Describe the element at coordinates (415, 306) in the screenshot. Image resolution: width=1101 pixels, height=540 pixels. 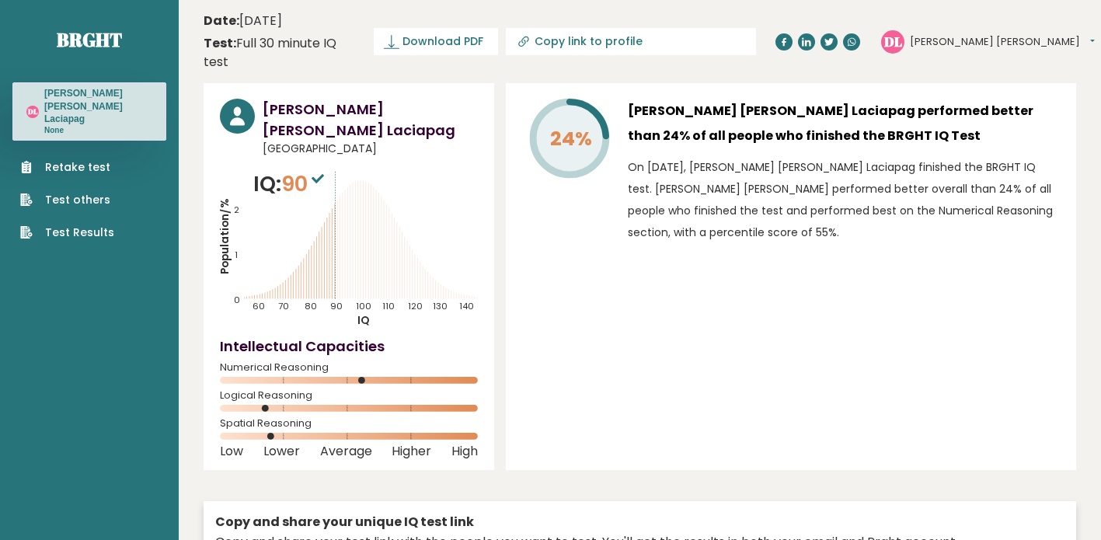
I see `tspan: 120` at that location.